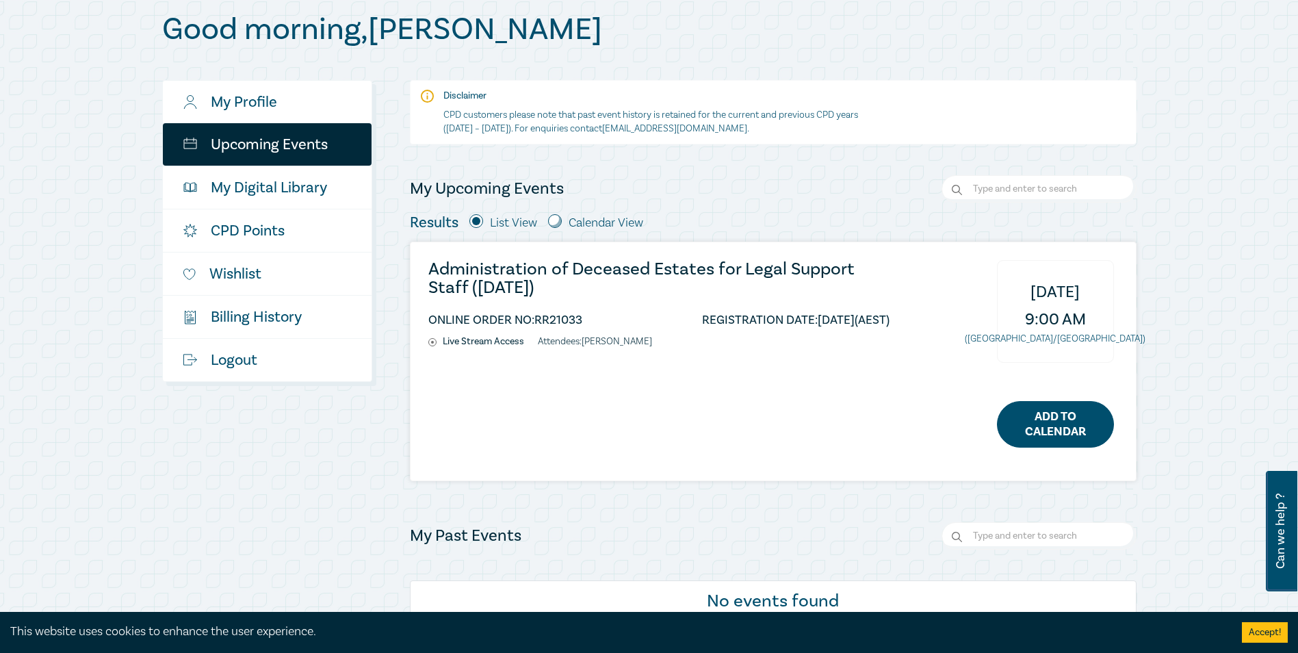  I want to click on h4: My Upcoming Events, so click(486, 189).